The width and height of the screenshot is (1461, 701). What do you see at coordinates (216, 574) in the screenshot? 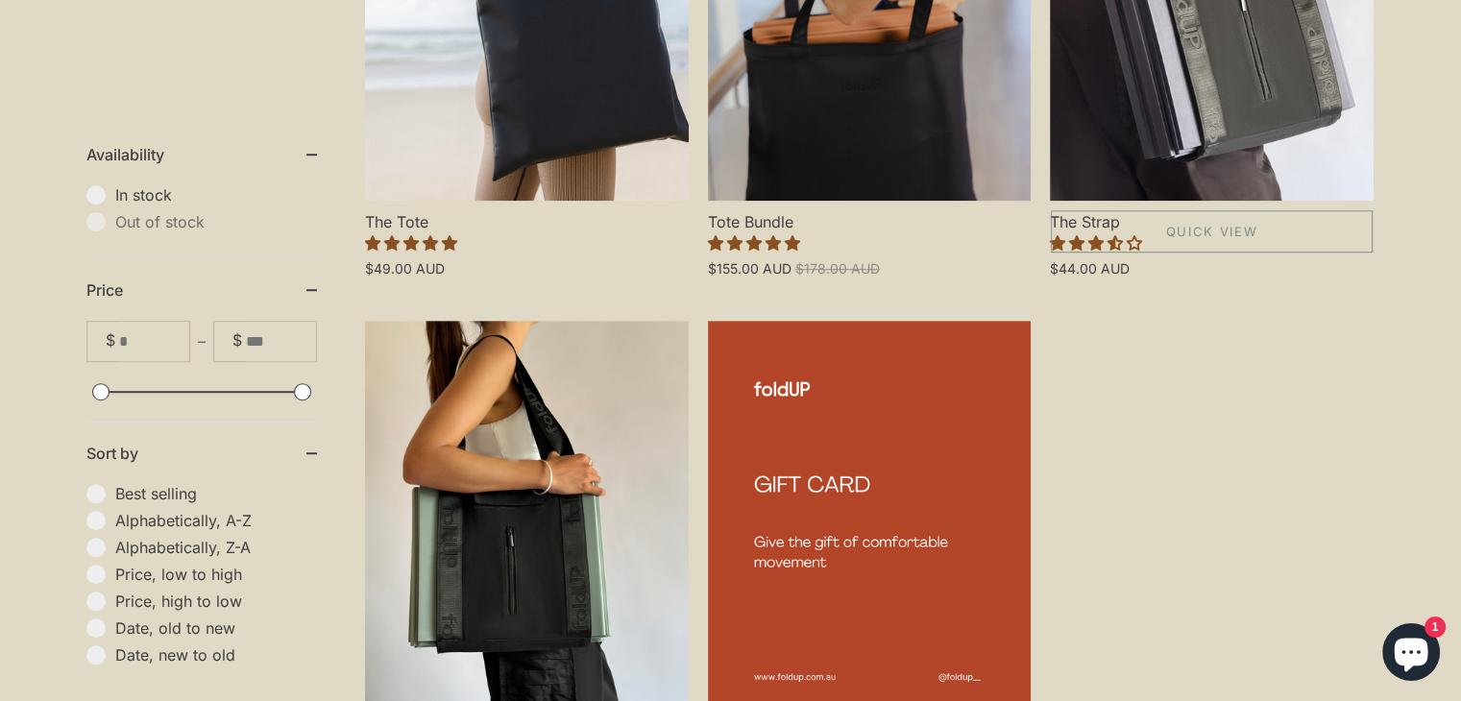
I see `span: Price, low to high` at bounding box center [216, 574].